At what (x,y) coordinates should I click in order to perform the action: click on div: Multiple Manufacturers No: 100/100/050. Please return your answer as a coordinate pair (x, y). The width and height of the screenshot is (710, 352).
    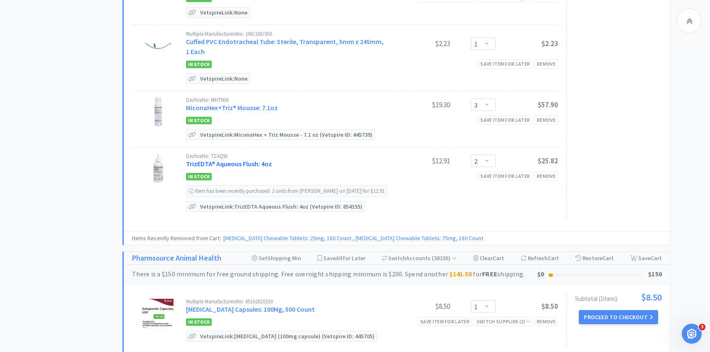
    Looking at the image, I should click on (287, 34).